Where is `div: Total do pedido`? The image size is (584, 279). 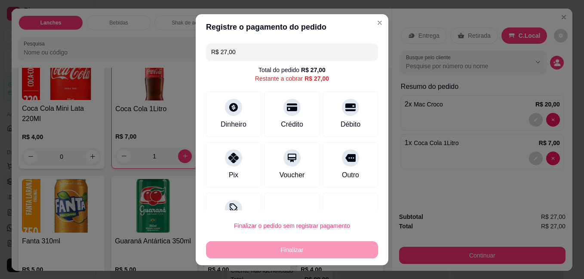 div: Total do pedido is located at coordinates (292, 70).